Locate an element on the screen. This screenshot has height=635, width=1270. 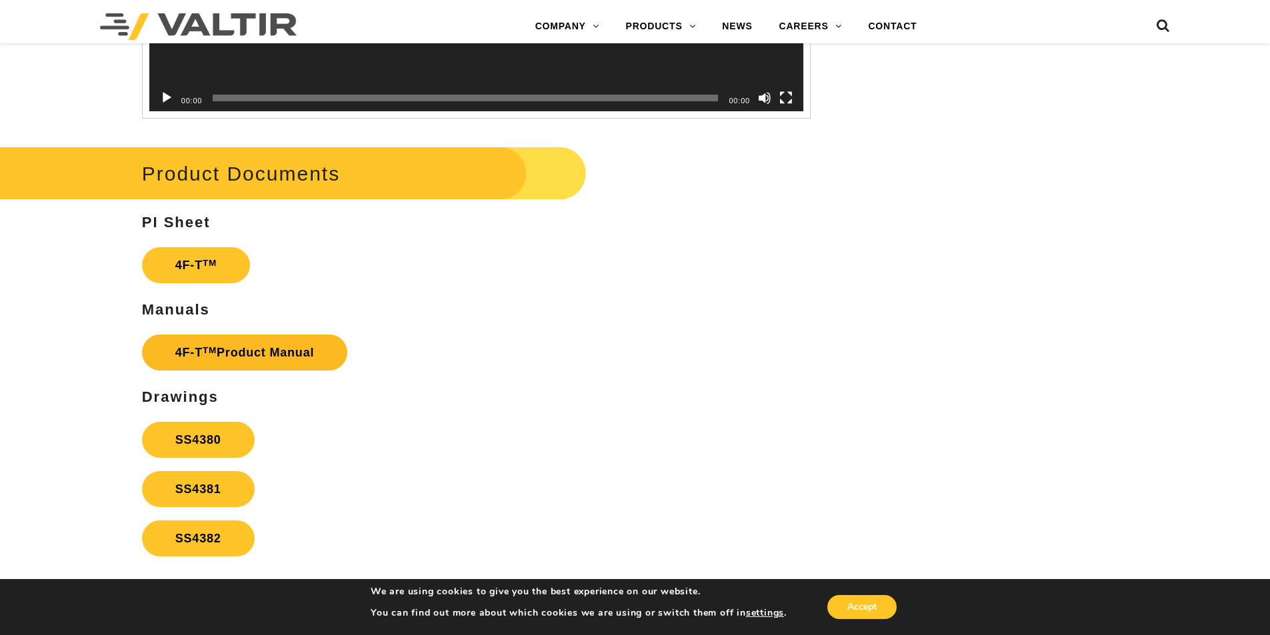
a: 4F-TTMProduct Manual is located at coordinates (245, 353).